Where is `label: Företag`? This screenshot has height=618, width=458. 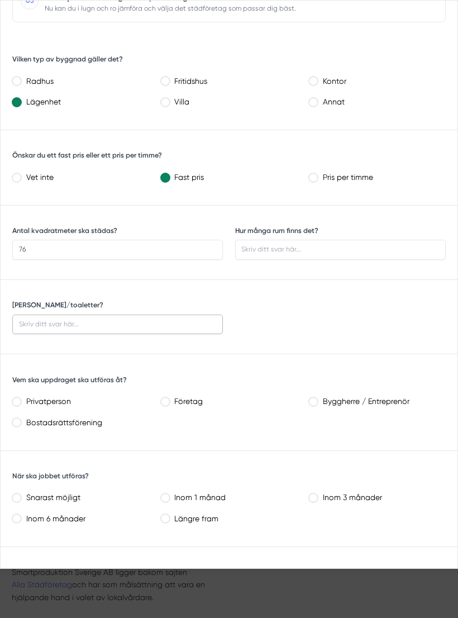 label: Företag is located at coordinates (233, 401).